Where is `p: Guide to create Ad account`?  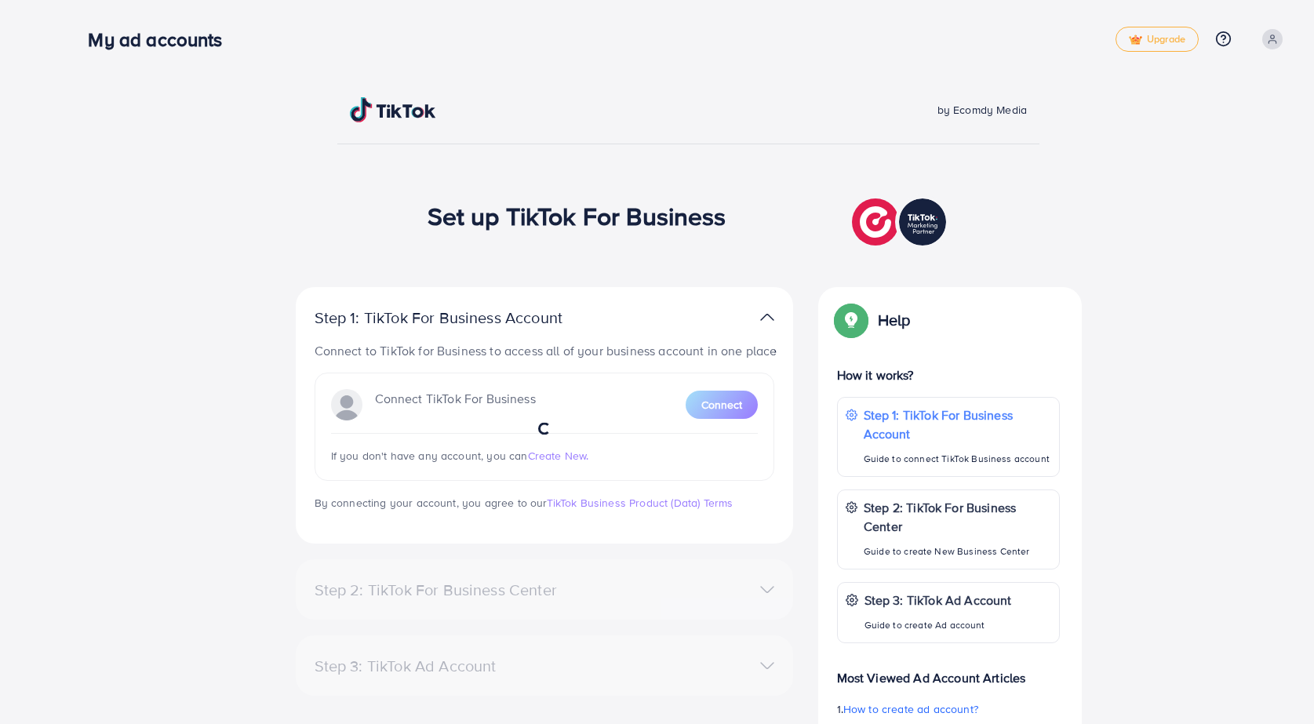
p: Guide to create Ad account is located at coordinates (938, 625).